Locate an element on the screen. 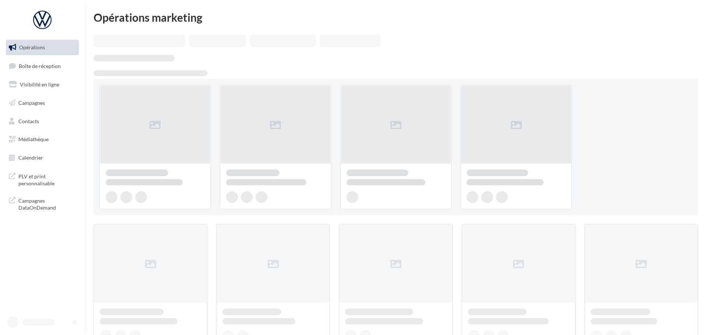 Image resolution: width=707 pixels, height=335 pixels. span: Médiathèque is located at coordinates (33, 139).